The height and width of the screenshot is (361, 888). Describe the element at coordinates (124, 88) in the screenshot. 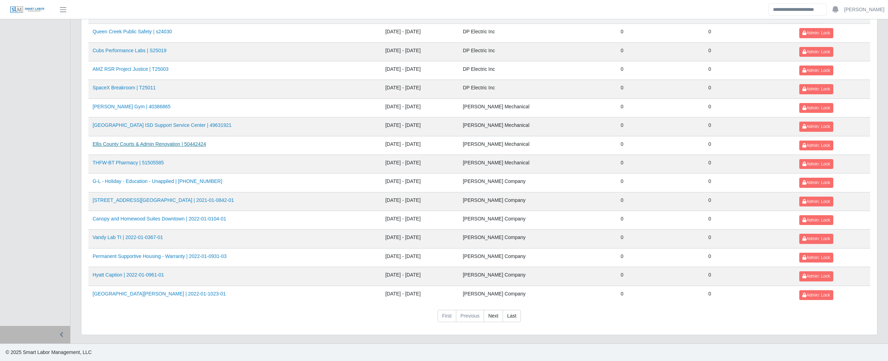

I see `a: SpaceX Breakroom | T25011` at that location.